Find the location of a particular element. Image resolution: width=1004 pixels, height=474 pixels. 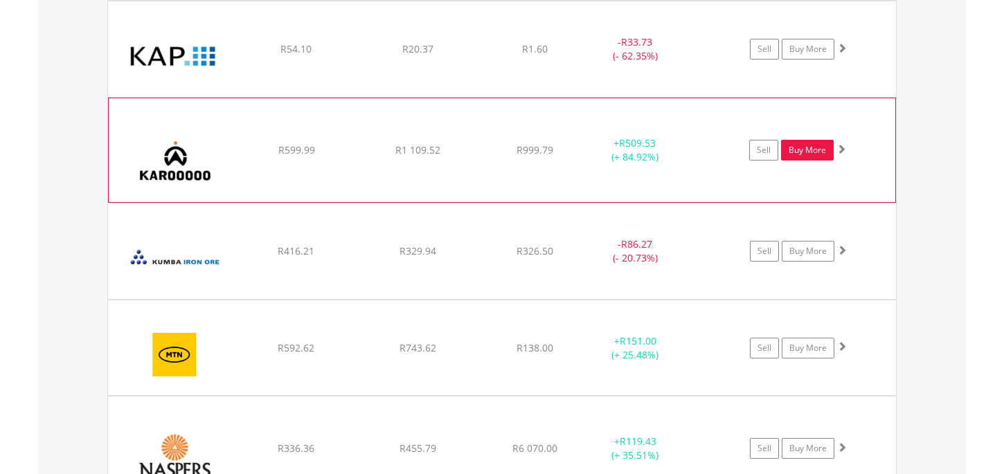

span: R999.79 is located at coordinates (535, 150).